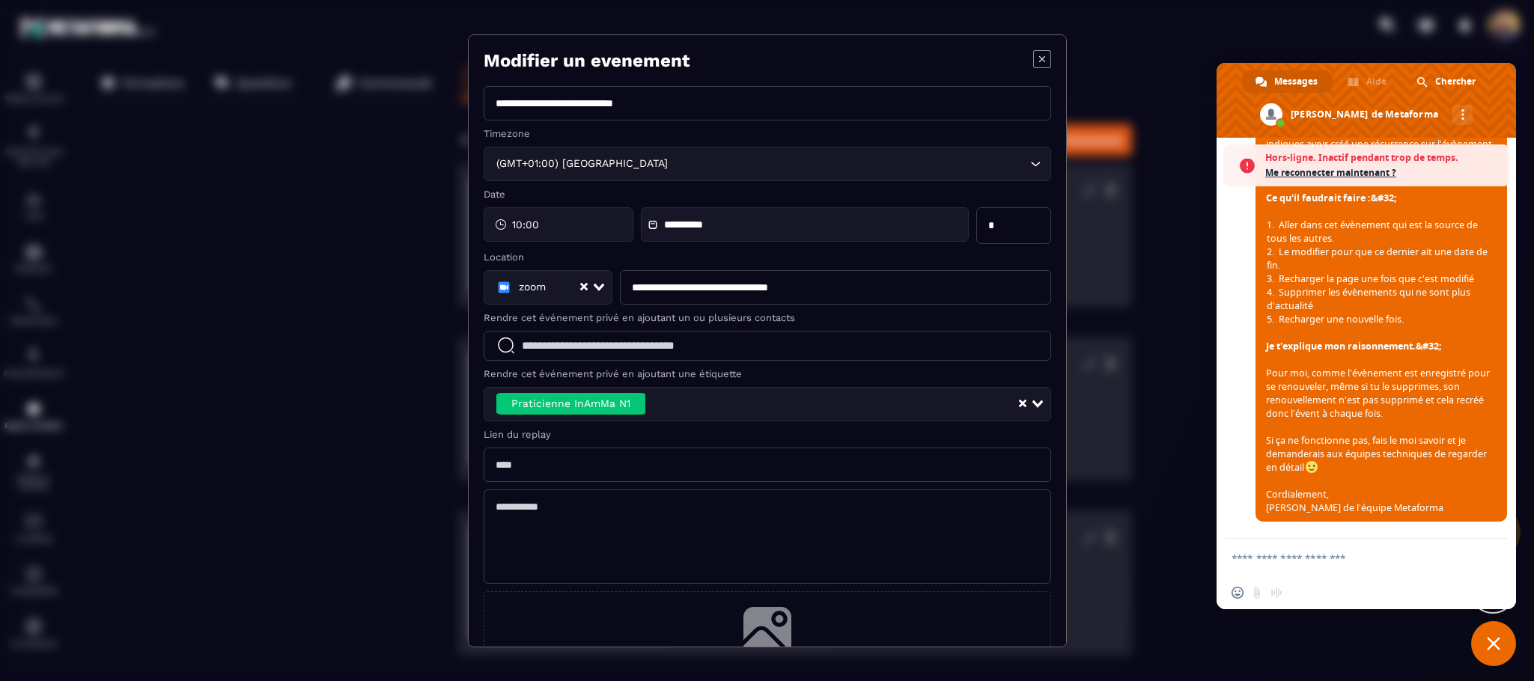 The image size is (1534, 681). What do you see at coordinates (1384, 173) in the screenshot?
I see `span: Me reconnecter maintenant ?` at bounding box center [1384, 173].